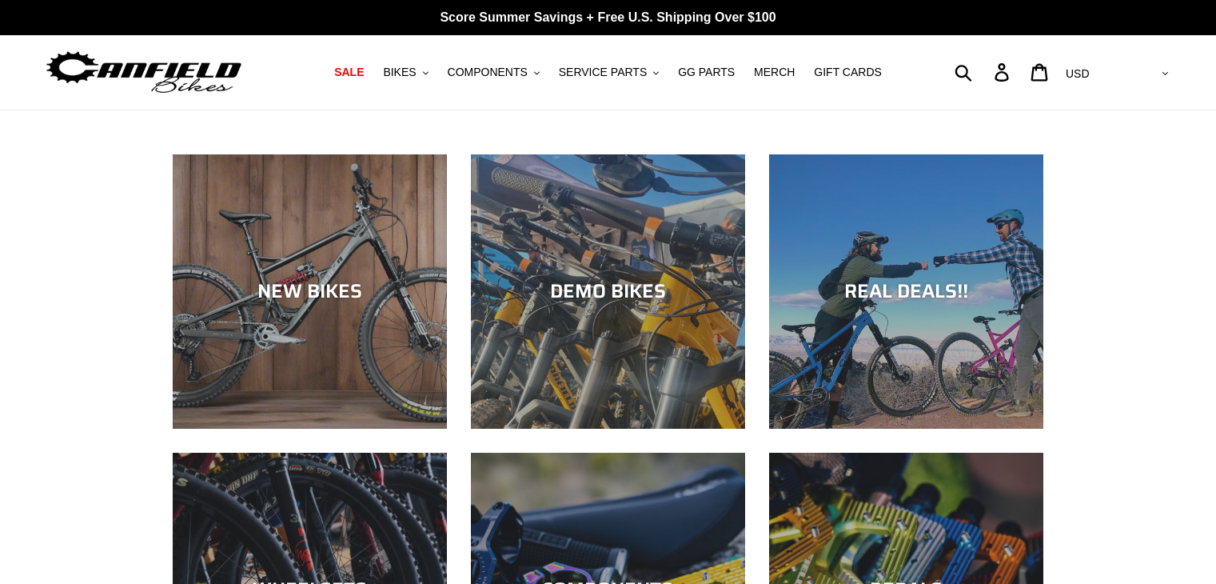  Describe the element at coordinates (906, 291) in the screenshot. I see `a: REAL DEALS!!` at that location.